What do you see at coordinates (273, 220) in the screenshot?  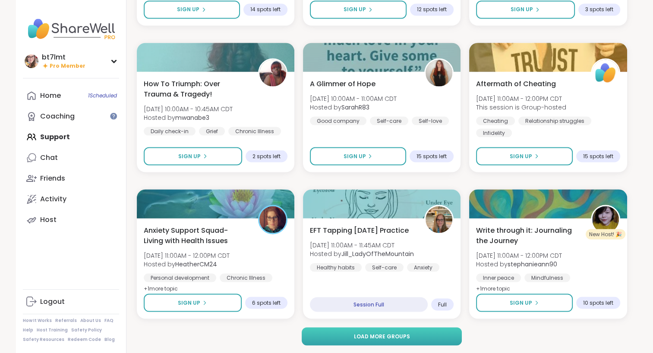 I see `img: HeatherCM24` at bounding box center [273, 220].